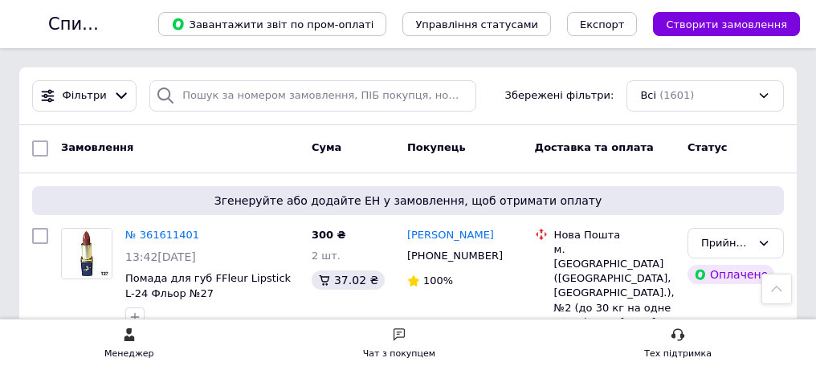  Describe the element at coordinates (438, 280) in the screenshot. I see `span: 100%` at that location.